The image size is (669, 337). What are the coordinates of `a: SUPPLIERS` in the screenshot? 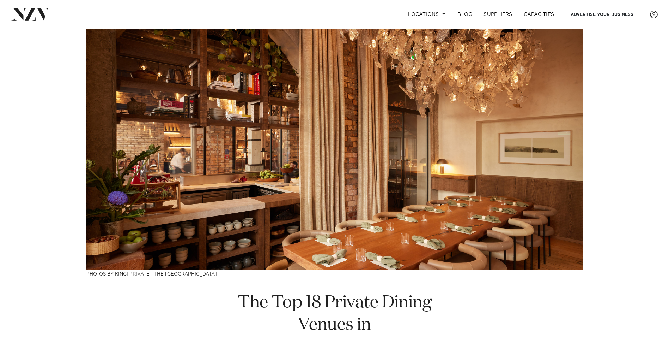 It's located at (498, 14).